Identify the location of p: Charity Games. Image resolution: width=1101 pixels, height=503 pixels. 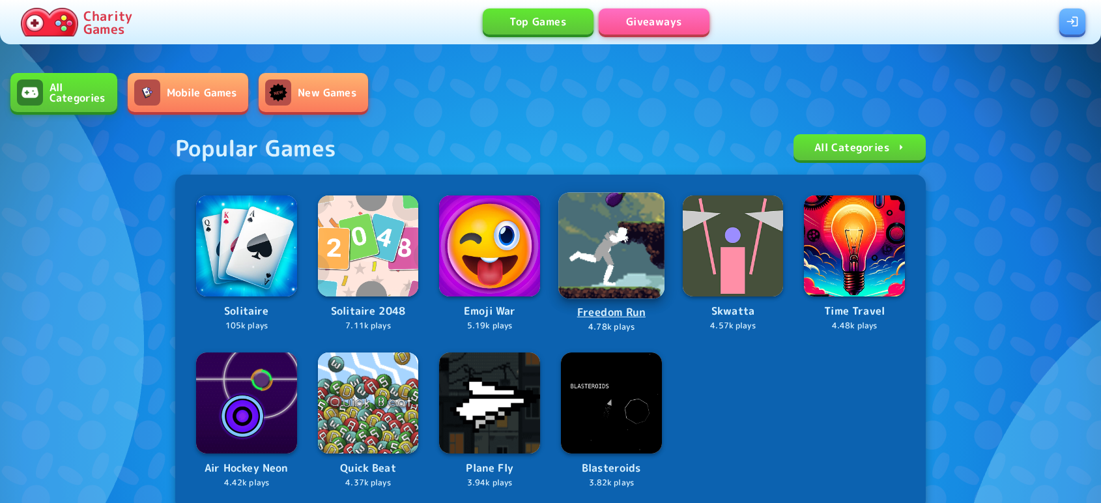
(108, 22).